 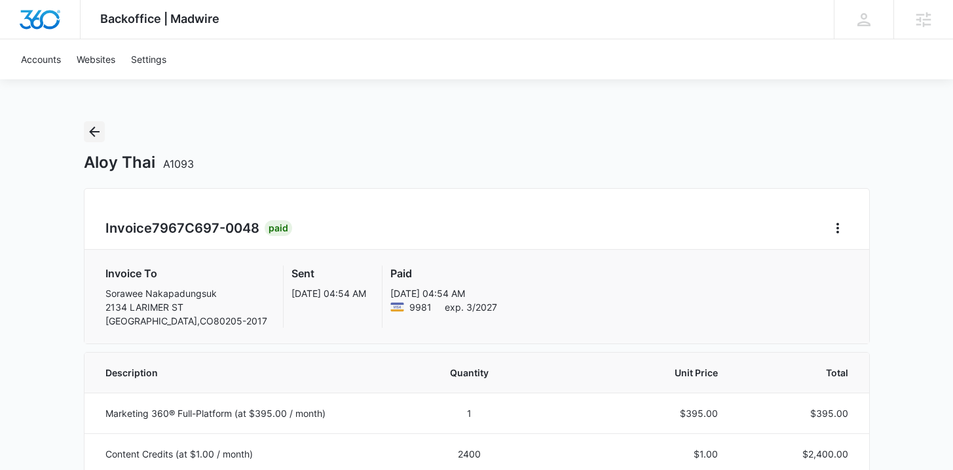 I want to click on h2: Invoice, so click(x=185, y=228).